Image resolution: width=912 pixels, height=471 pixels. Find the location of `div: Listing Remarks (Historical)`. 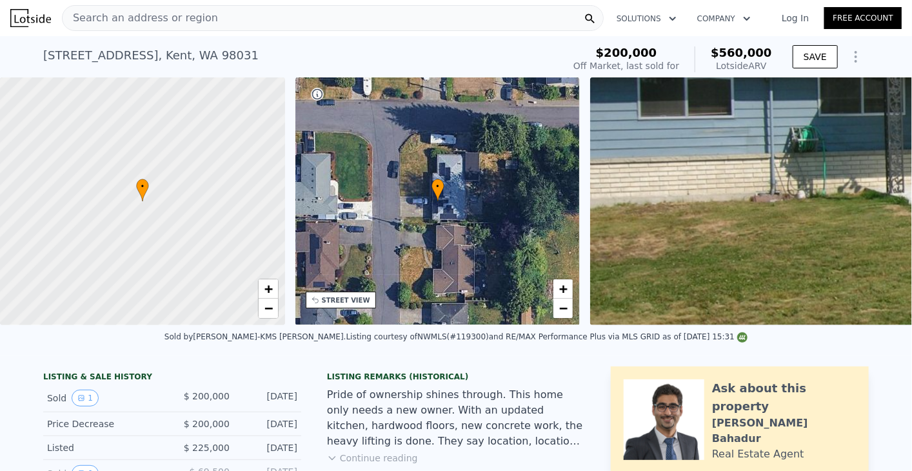

div: Listing Remarks (Historical) is located at coordinates (456, 377).